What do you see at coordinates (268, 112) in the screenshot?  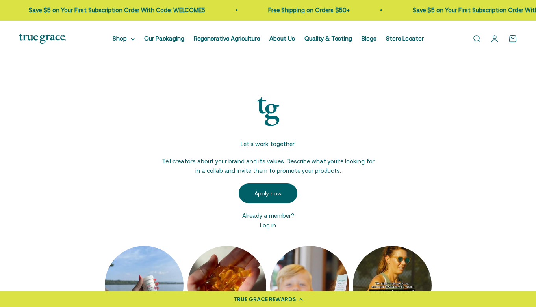 I see `img: True Grace` at bounding box center [268, 112].